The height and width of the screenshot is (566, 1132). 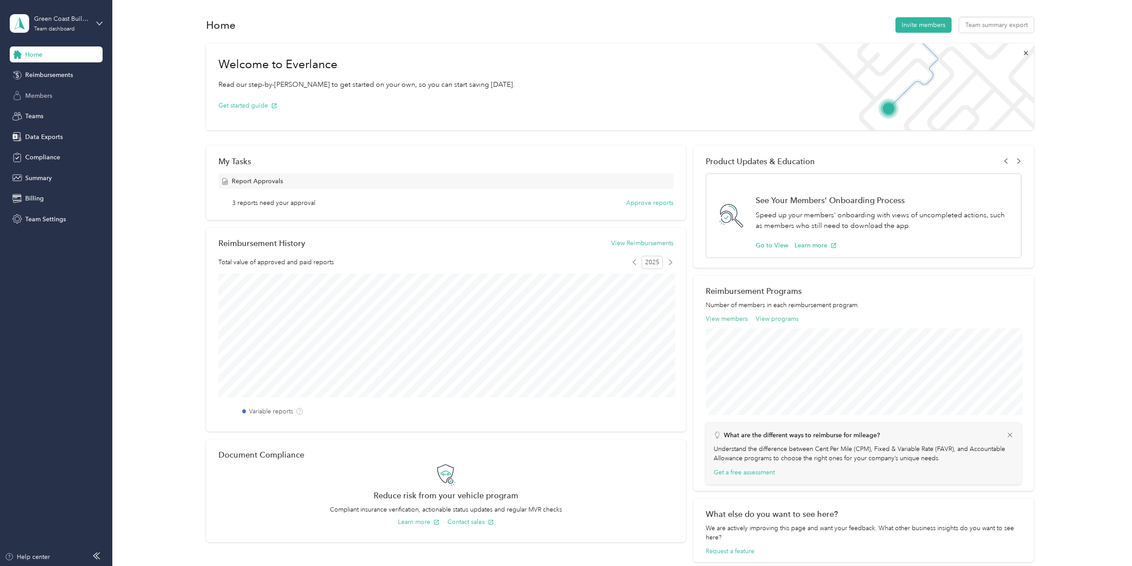 What do you see at coordinates (44, 137) in the screenshot?
I see `span: Data Exports` at bounding box center [44, 137].